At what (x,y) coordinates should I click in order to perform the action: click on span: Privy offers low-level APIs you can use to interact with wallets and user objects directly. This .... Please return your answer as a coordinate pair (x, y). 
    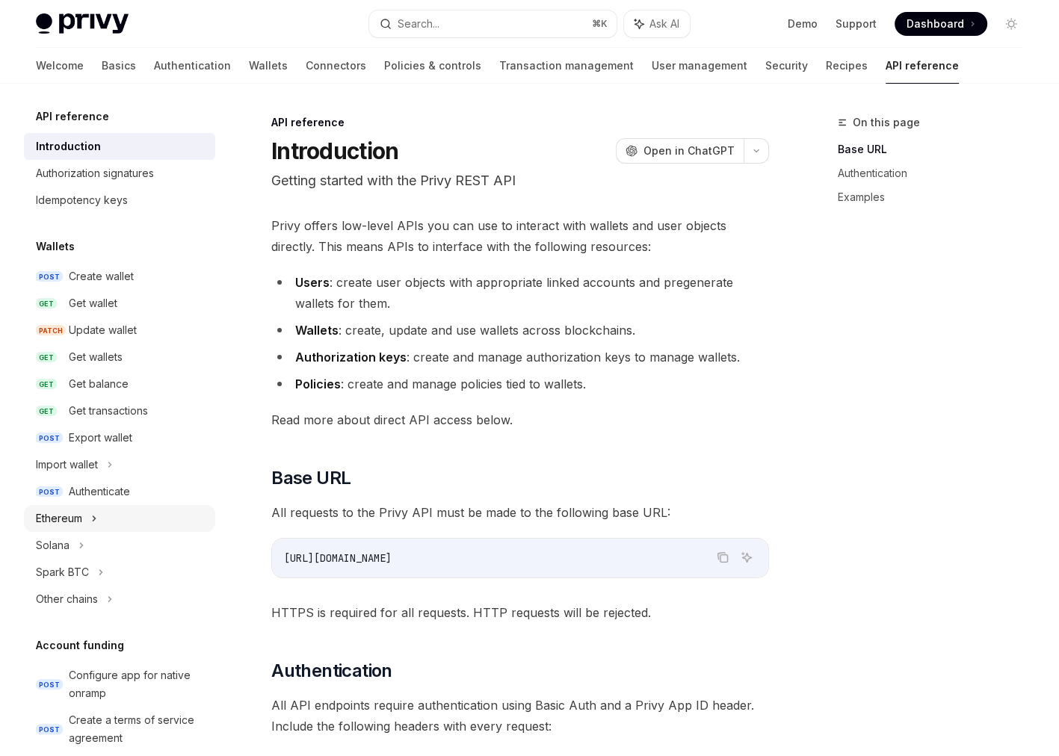
    Looking at the image, I should click on (520, 236).